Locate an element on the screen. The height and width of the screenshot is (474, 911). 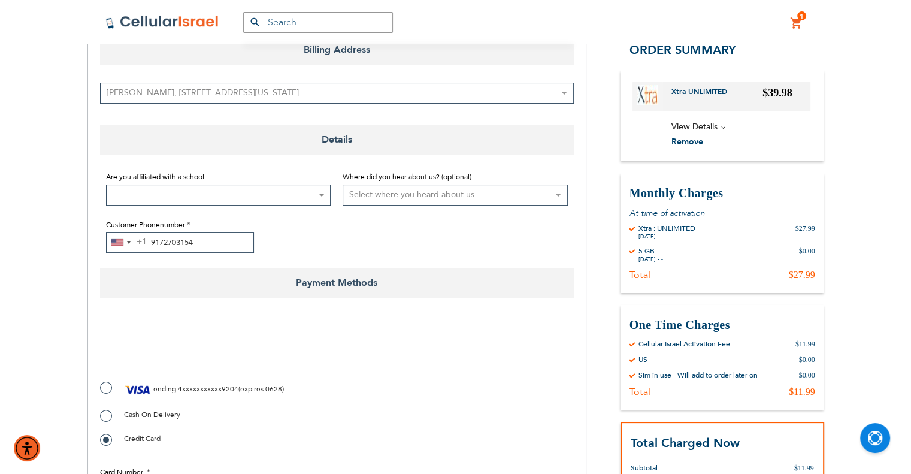
span: Where did you hear about us? (optional) is located at coordinates (407, 177).